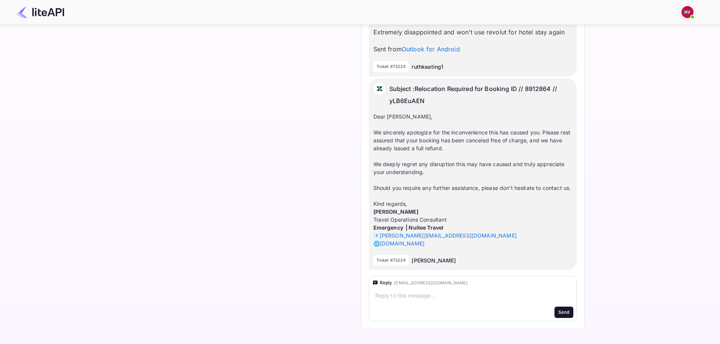 Image resolution: width=720 pixels, height=344 pixels. Describe the element at coordinates (431, 49) in the screenshot. I see `a: Outlook for Android` at that location.